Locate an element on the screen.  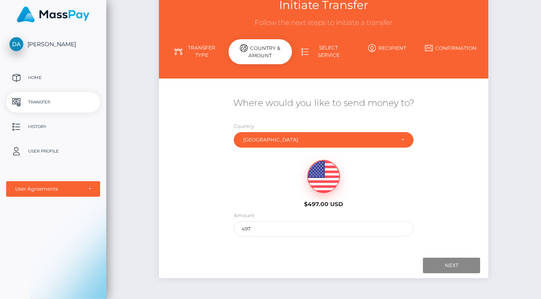
img: MassPay is located at coordinates (53, 14).